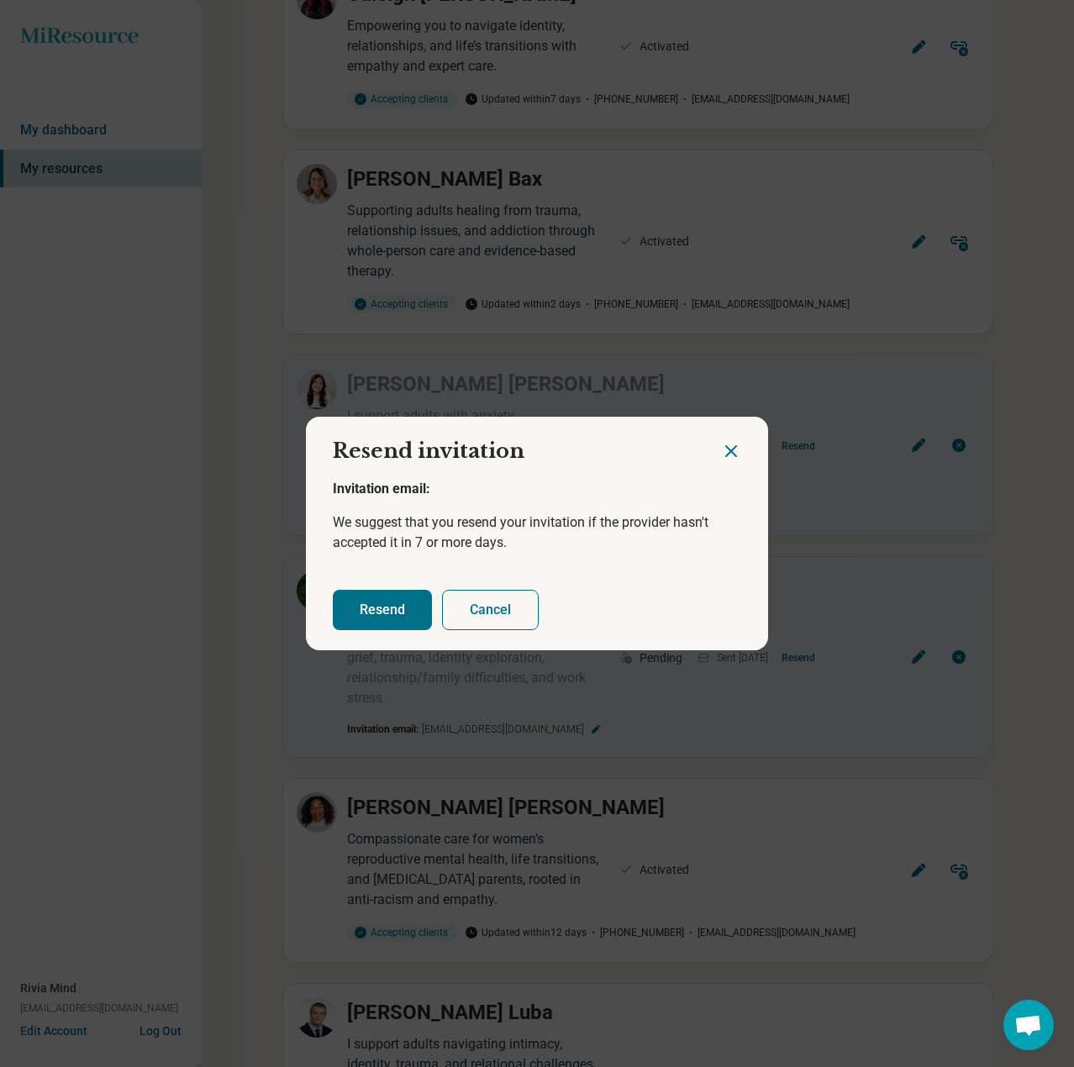 The height and width of the screenshot is (1067, 1074). I want to click on button: Close dialog, so click(731, 451).